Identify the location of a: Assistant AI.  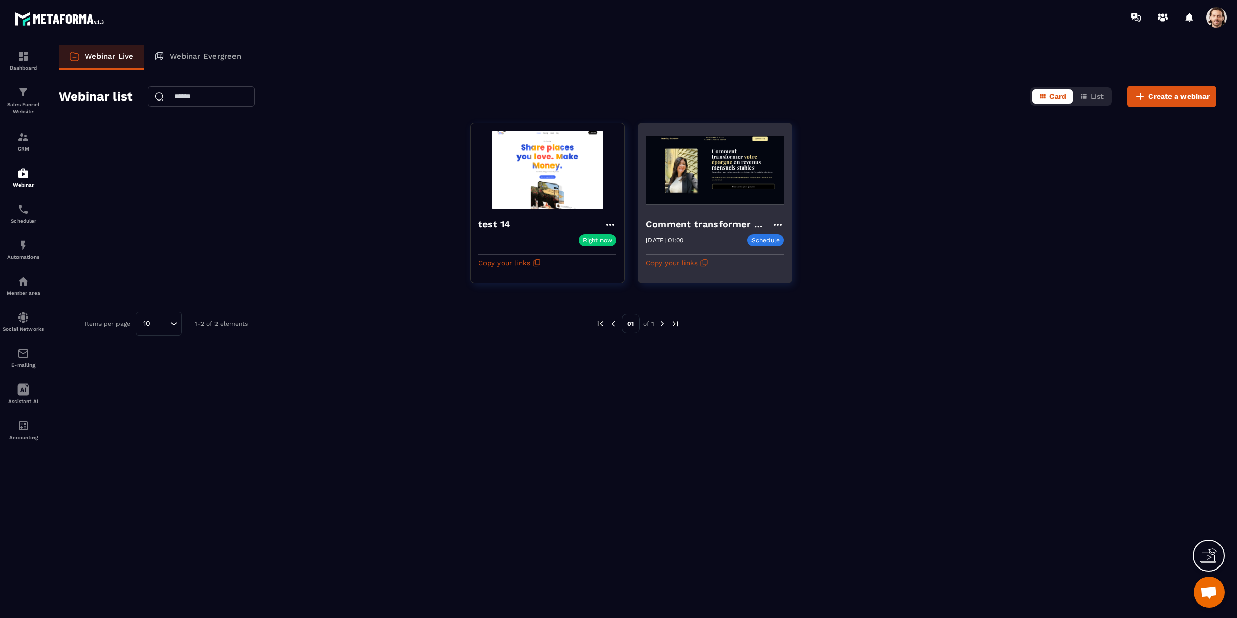
(23, 394).